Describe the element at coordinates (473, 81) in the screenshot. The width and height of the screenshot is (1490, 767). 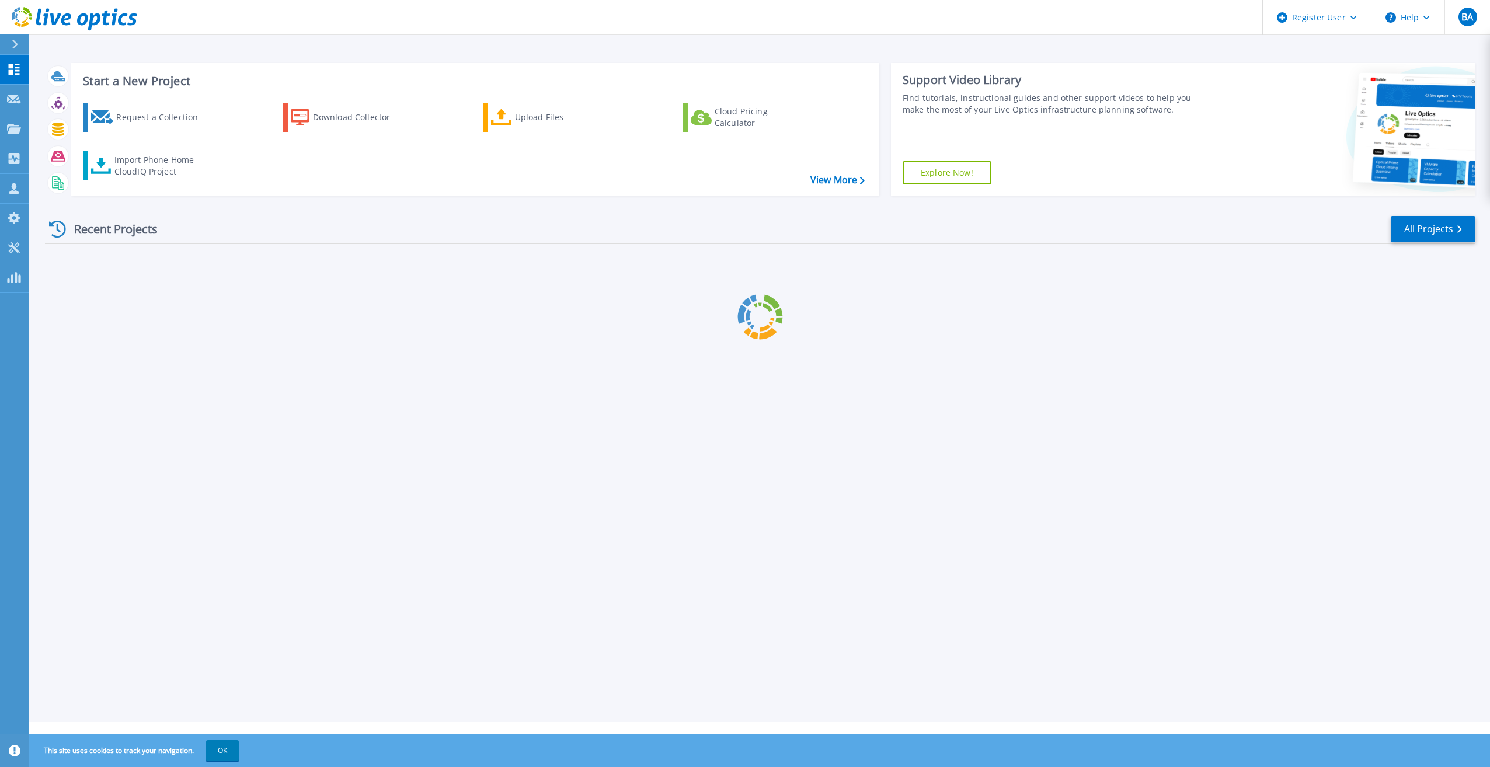
I see `h3: Start a New Project` at that location.